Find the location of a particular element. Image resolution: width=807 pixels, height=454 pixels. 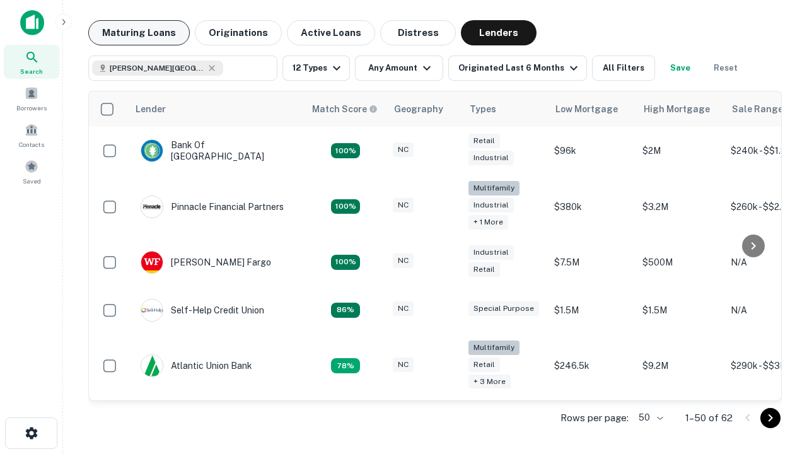

h6: Match Score is located at coordinates (343, 109).